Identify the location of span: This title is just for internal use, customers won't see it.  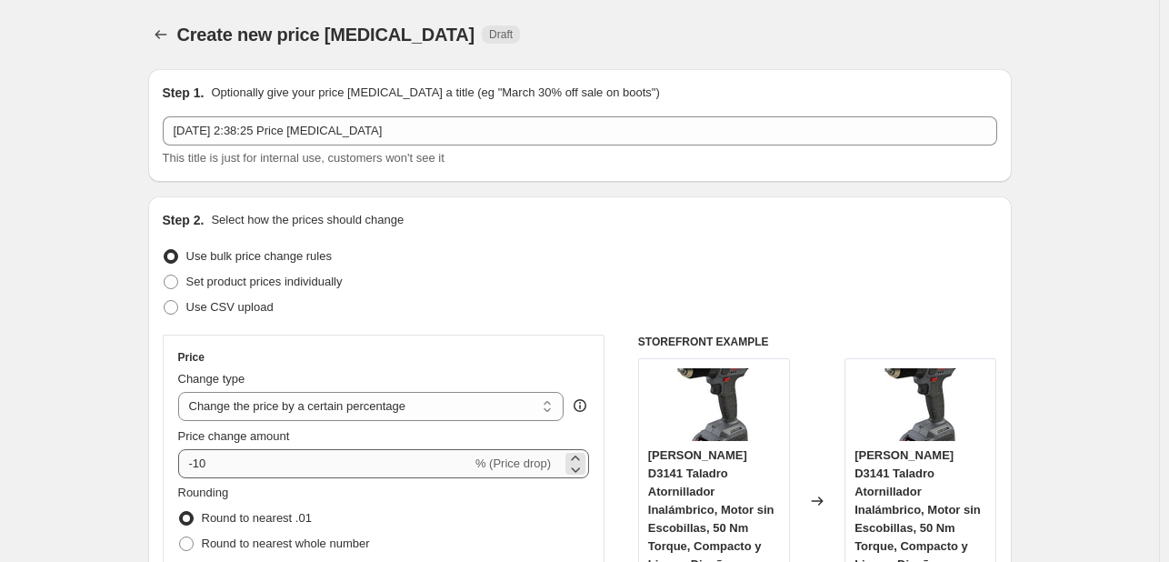
(304, 157).